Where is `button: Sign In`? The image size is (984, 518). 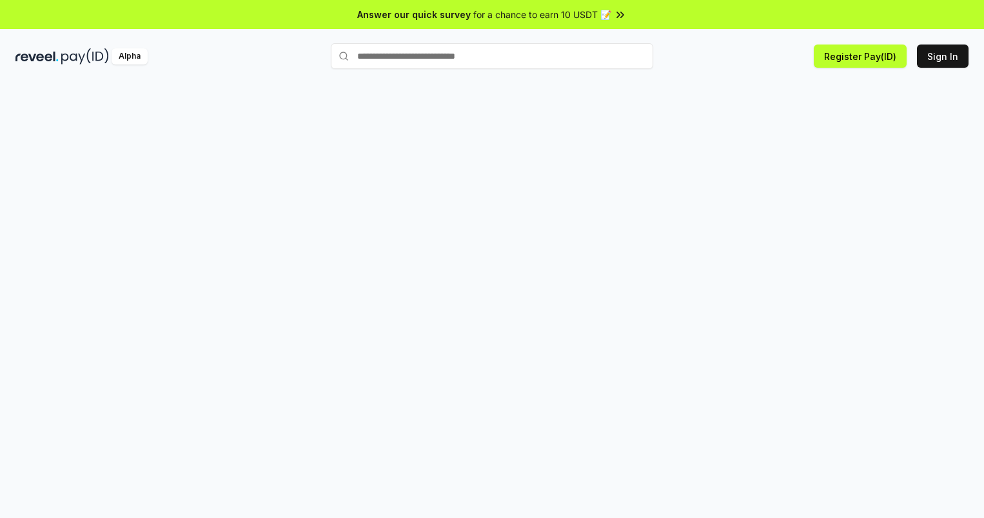 button: Sign In is located at coordinates (942, 56).